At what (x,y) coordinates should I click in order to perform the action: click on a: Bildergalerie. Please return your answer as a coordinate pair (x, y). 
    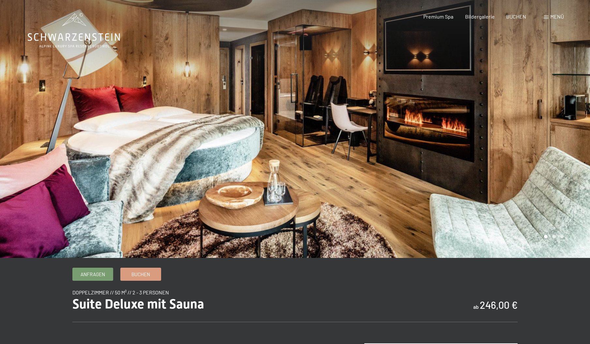
    Looking at the image, I should click on (480, 16).